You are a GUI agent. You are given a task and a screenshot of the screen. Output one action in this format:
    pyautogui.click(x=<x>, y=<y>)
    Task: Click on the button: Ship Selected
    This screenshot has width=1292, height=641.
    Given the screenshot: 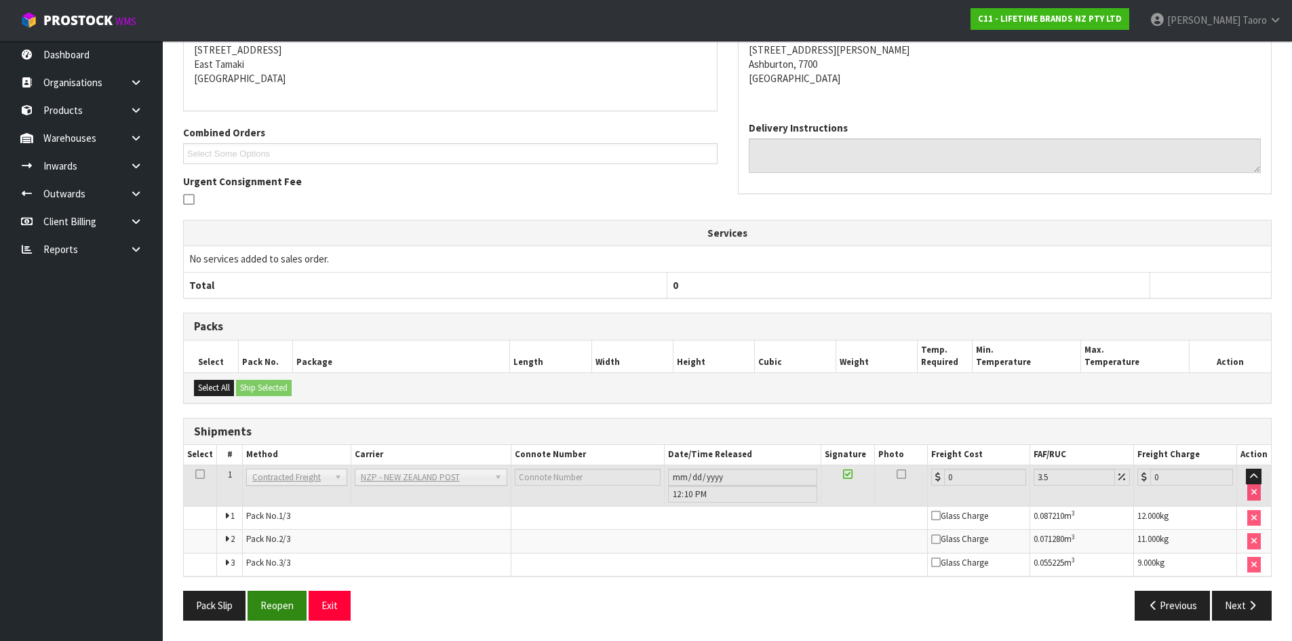 What is the action you would take?
    pyautogui.click(x=264, y=388)
    